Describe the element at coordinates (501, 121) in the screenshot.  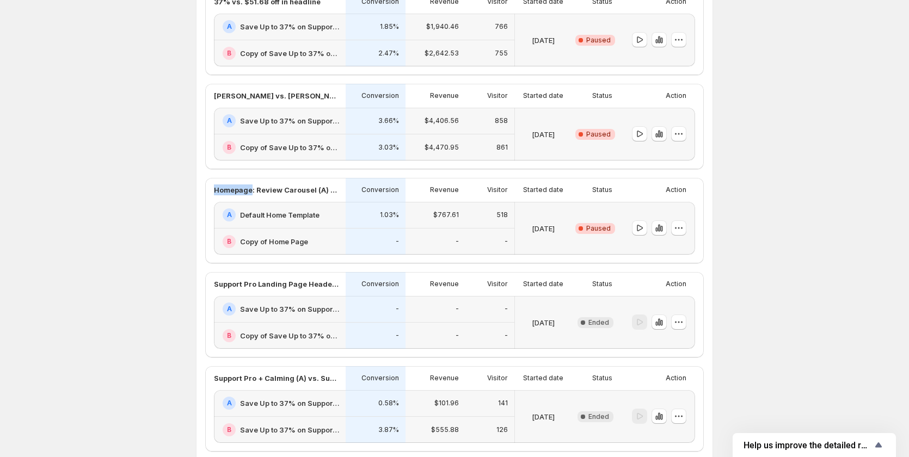
I see `p: 858` at that location.